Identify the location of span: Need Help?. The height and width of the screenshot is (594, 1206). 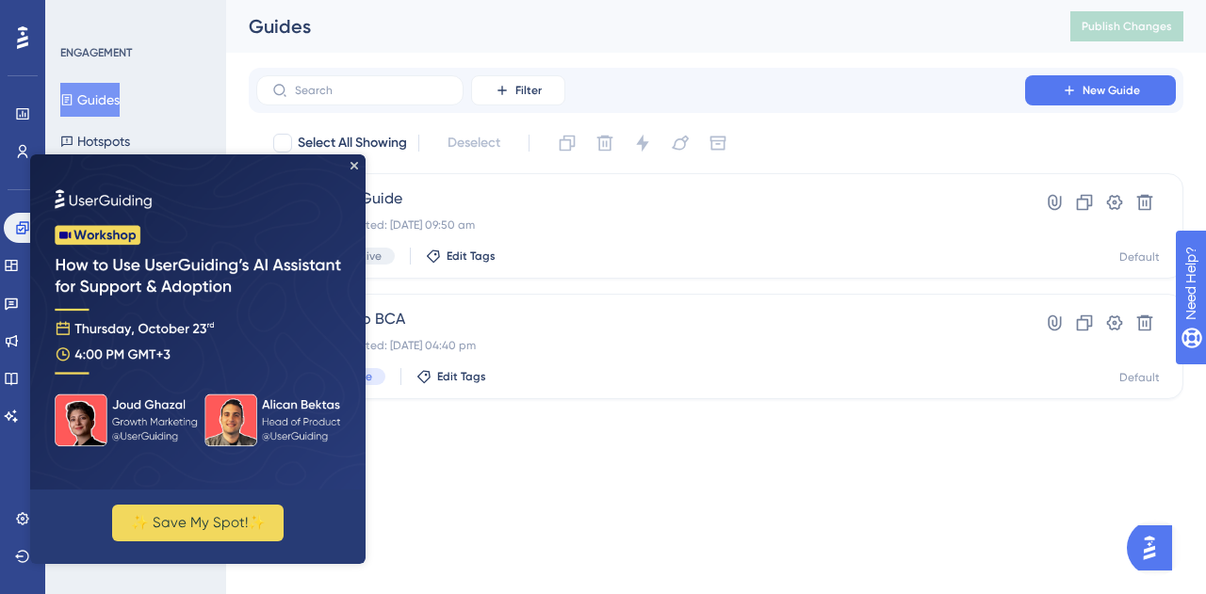
(81, 16).